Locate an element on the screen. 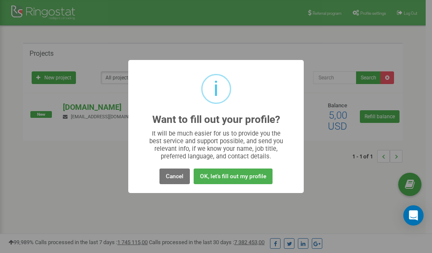 The width and height of the screenshot is (432, 253). div: i is located at coordinates (216, 89).